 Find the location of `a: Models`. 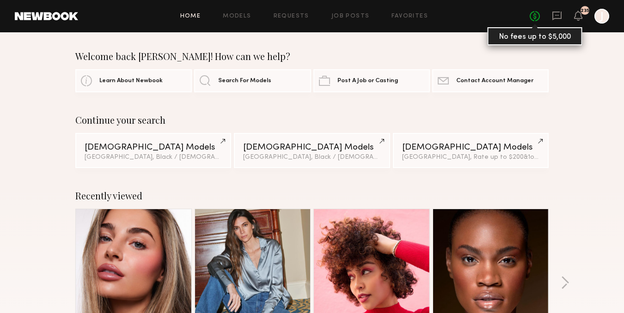

a: Models is located at coordinates (237, 16).